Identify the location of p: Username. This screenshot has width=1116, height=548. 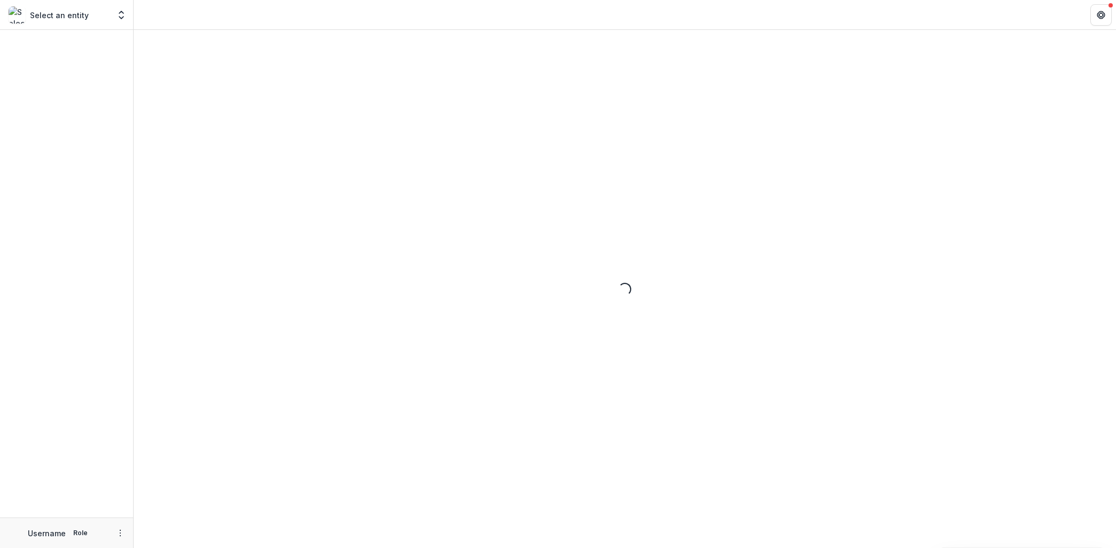
(46, 533).